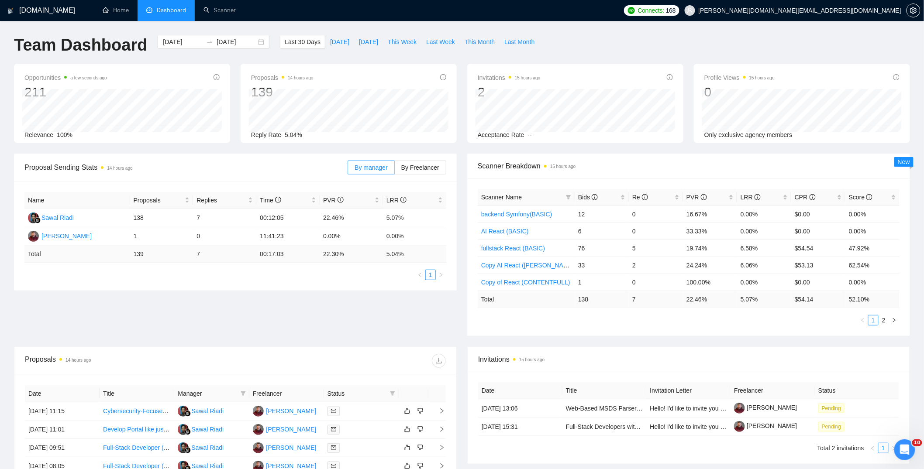 This screenshot has height=469, width=924. I want to click on td: 6.58%, so click(764, 248).